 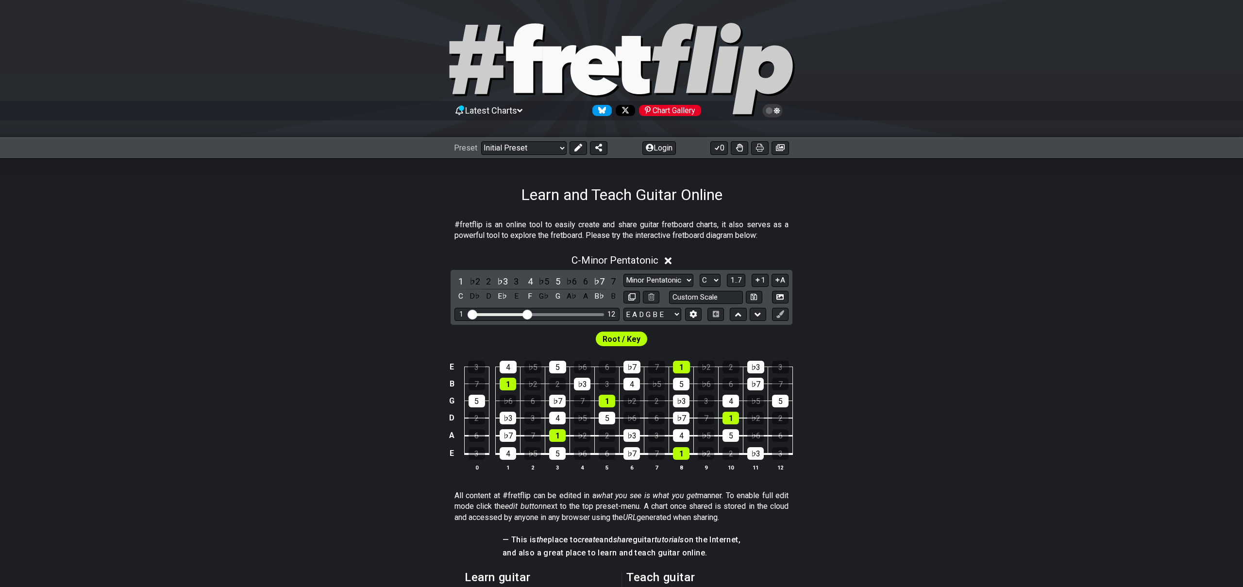 What do you see at coordinates (622, 553) in the screenshot?
I see `h4: and also a great place to learn and teach guitar online.` at bounding box center [622, 553].